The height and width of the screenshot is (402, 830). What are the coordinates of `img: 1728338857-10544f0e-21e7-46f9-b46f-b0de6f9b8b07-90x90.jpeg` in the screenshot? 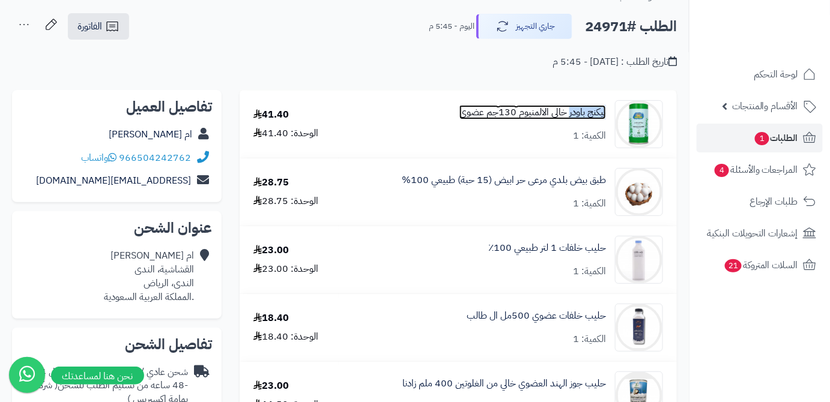 It's located at (639, 260).